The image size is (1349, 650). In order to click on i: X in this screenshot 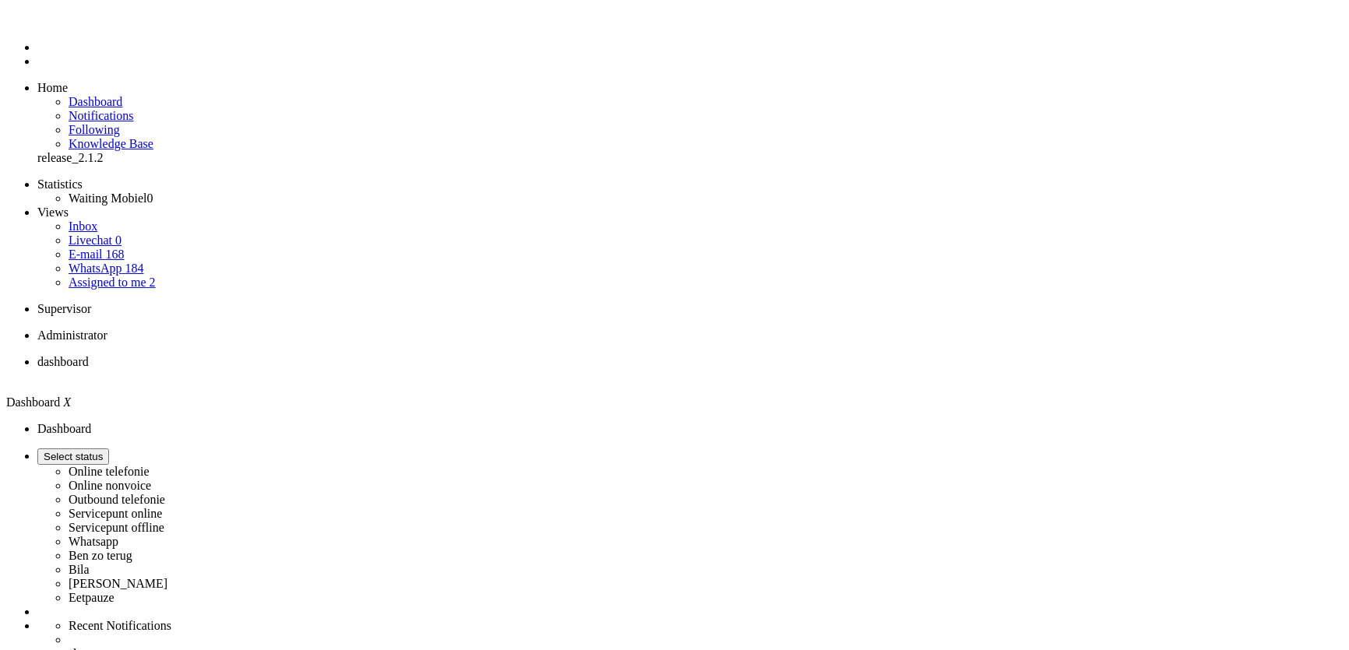, I will do `click(67, 402)`.